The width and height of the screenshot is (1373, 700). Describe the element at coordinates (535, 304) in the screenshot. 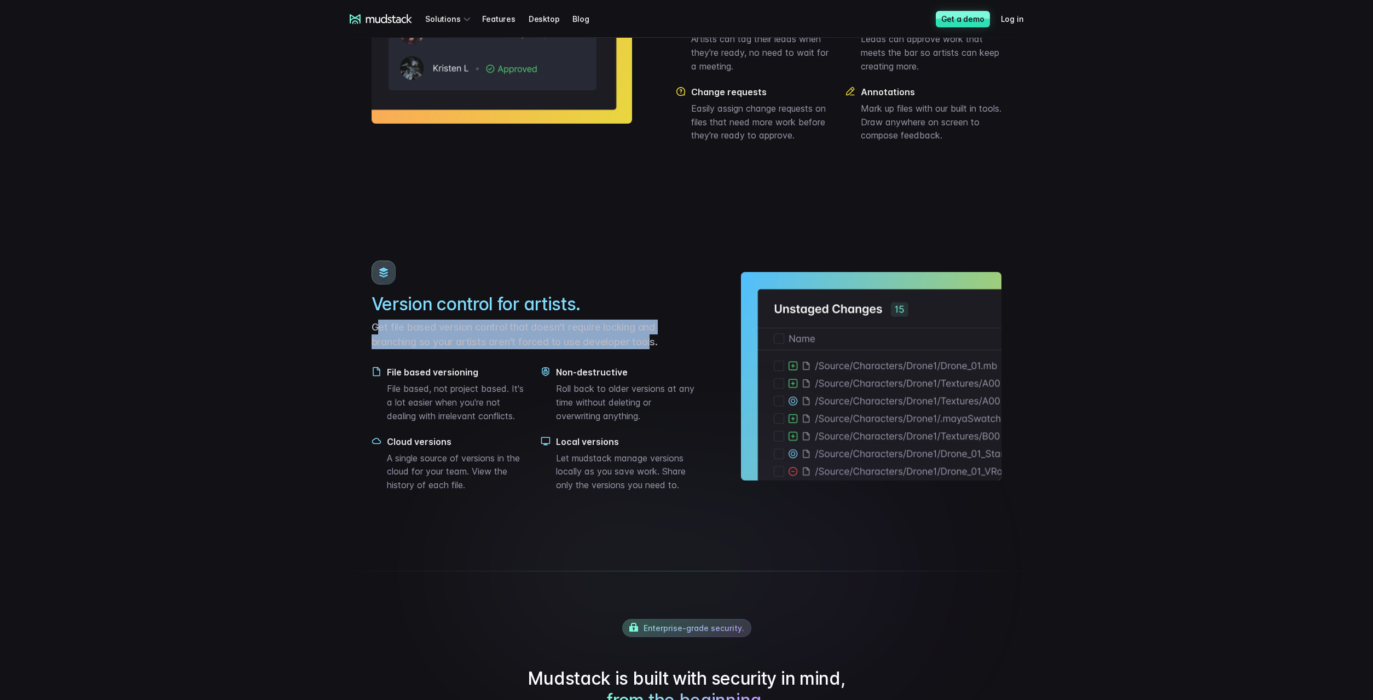

I see `h2: Version control for artists.` at that location.